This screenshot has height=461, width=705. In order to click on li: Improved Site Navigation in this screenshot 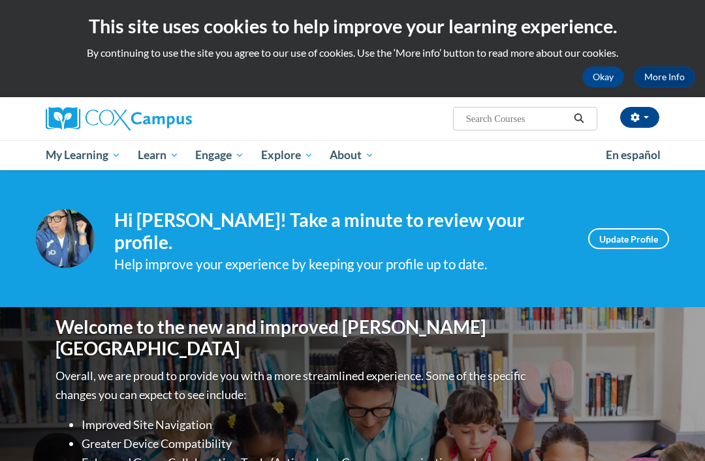, I will do `click(305, 425)`.